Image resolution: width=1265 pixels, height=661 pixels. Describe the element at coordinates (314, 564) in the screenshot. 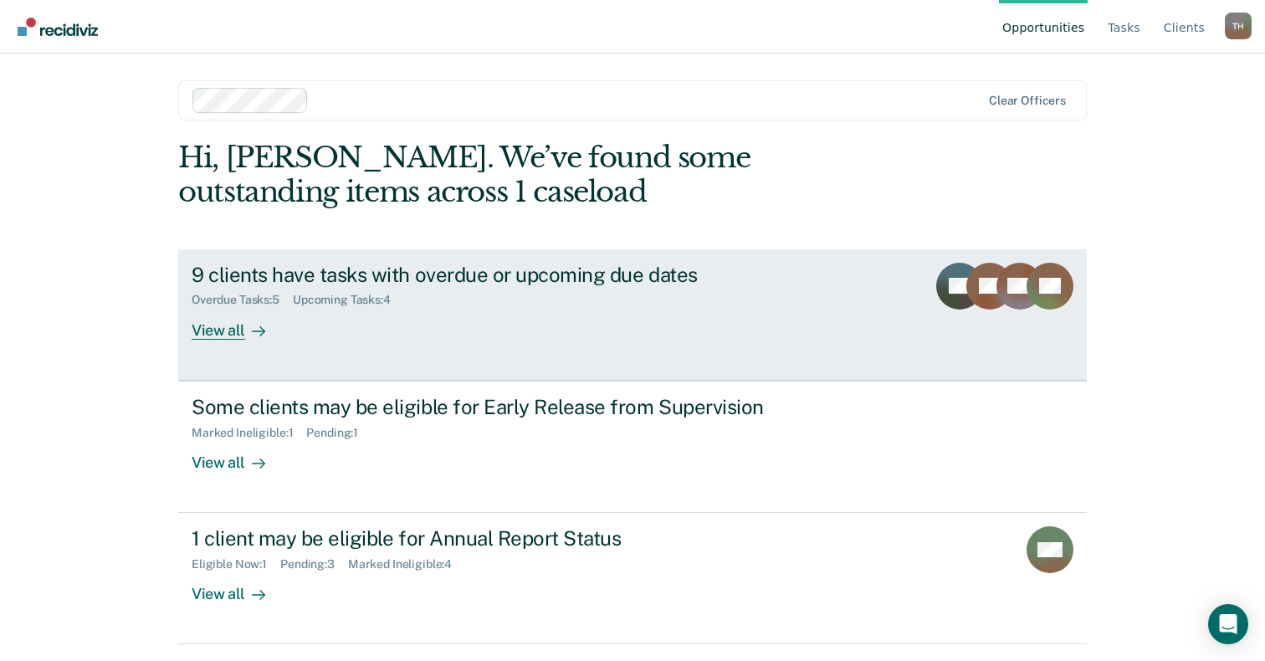

I see `div: Pending : 3` at that location.